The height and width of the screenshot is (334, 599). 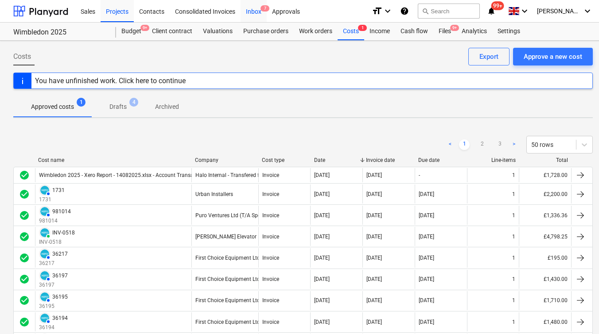 I want to click on p: 36217, so click(x=53, y=264).